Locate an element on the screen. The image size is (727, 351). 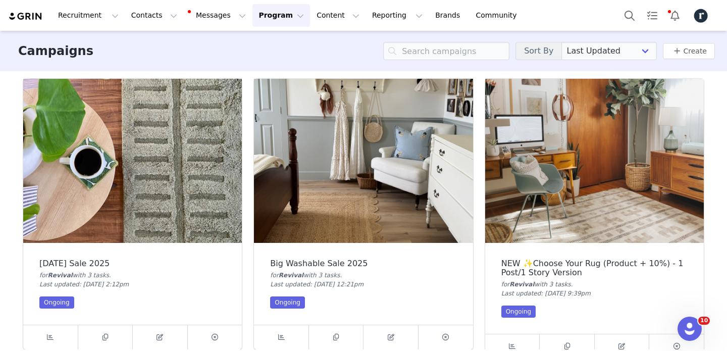
button: Content is located at coordinates (338, 15).